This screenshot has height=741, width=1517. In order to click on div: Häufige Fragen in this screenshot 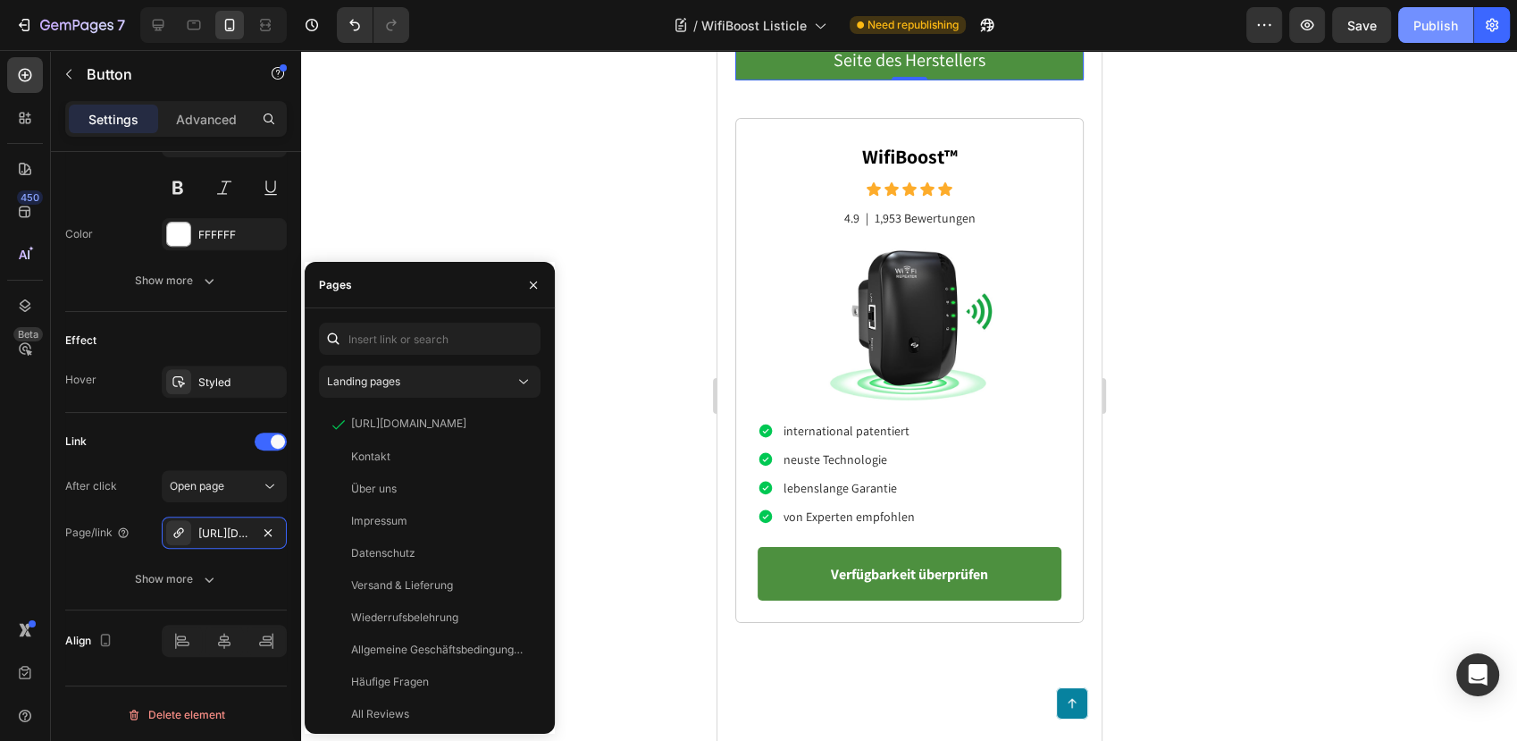, I will do `click(390, 682)`.